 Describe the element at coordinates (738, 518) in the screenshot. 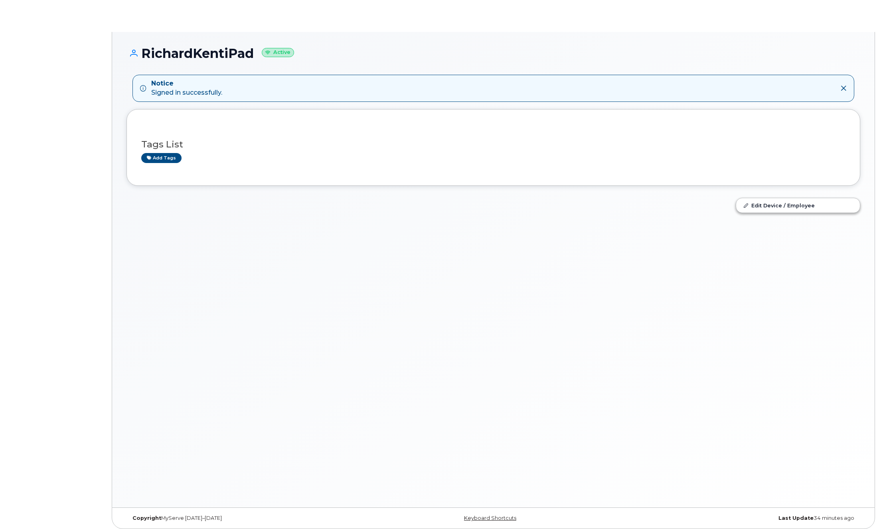

I see `div: 34 minutes ago` at that location.